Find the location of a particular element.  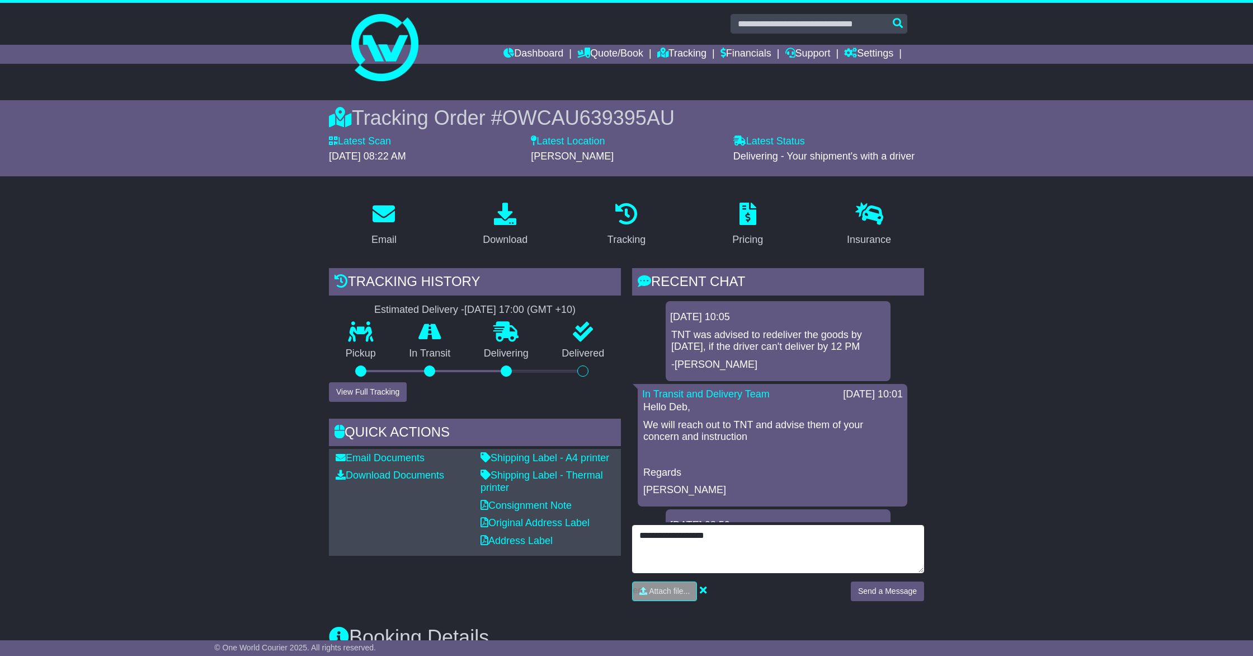

a: Download Documents is located at coordinates (390, 475).